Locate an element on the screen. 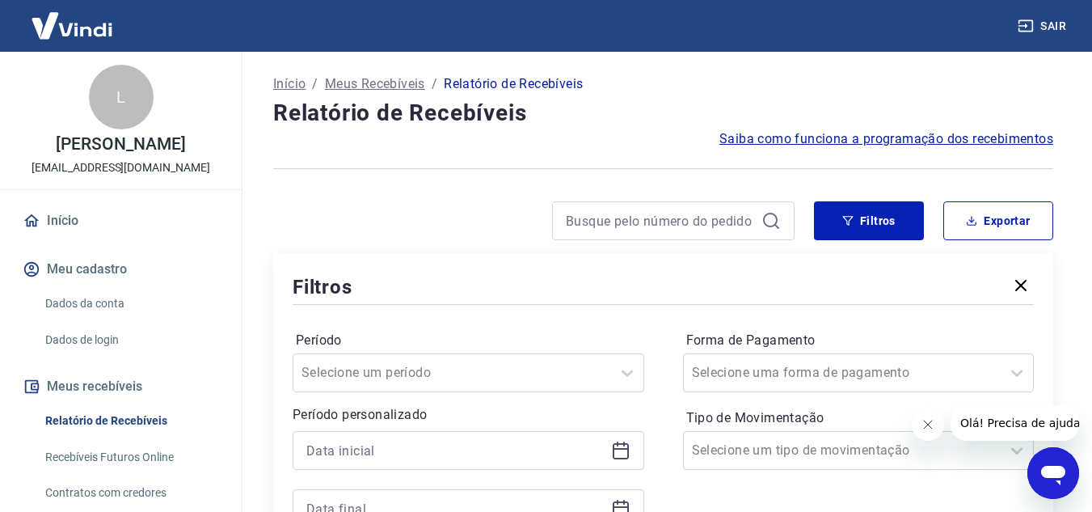 The height and width of the screenshot is (512, 1092). a: Relatório de Recebíveis is located at coordinates (130, 420).